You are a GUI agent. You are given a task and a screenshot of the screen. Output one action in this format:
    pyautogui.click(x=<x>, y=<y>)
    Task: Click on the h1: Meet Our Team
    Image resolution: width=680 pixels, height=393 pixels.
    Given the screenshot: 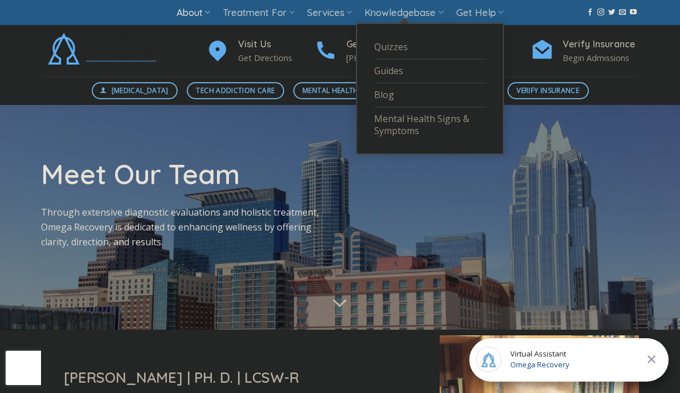 What is the action you would take?
    pyautogui.click(x=186, y=174)
    